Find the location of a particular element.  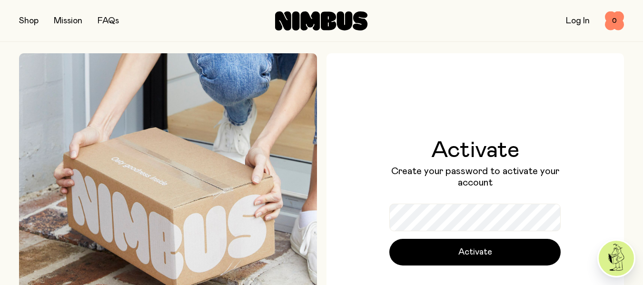

p: Create your password to activate your account is located at coordinates (475, 177).